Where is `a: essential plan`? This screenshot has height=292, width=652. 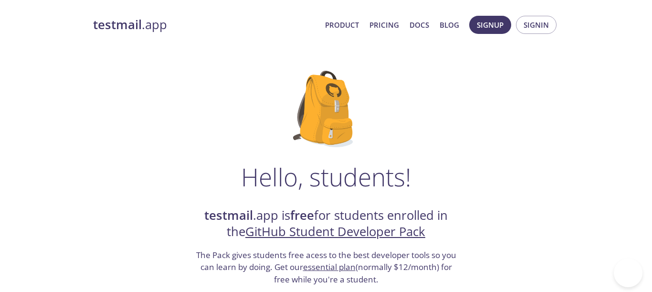 a: essential plan is located at coordinates (329, 266).